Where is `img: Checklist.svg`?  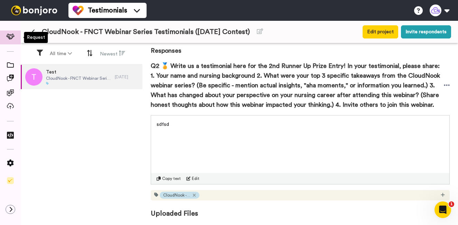 img: Checklist.svg is located at coordinates (10, 180).